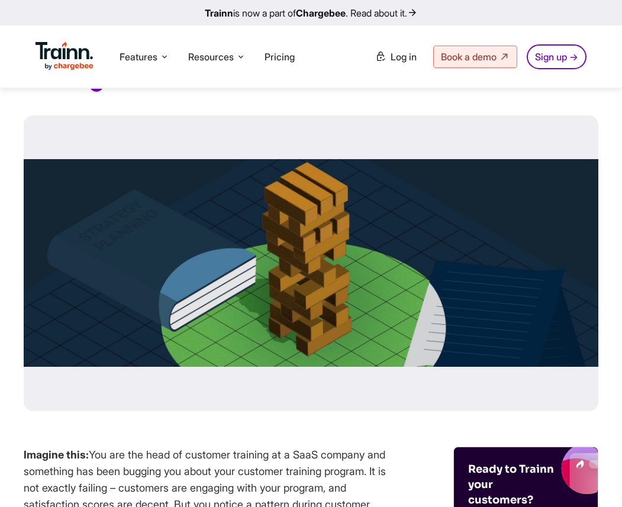 Image resolution: width=622 pixels, height=507 pixels. What do you see at coordinates (538, 471) in the screenshot?
I see `img: Trainn blogs` at bounding box center [538, 471].